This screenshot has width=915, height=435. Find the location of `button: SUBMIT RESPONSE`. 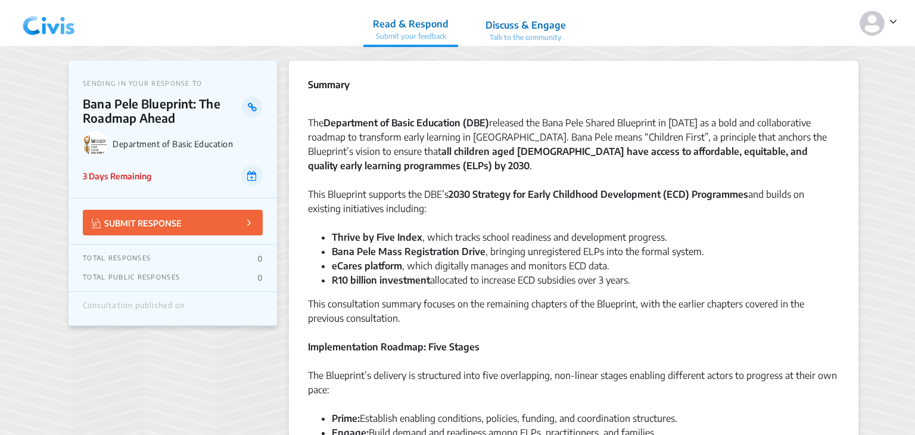

button: SUBMIT RESPONSE is located at coordinates (173, 222).